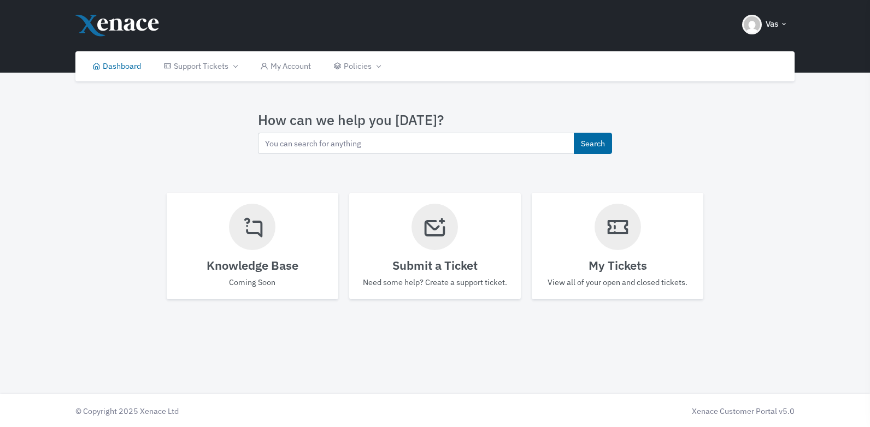  What do you see at coordinates (617, 282) in the screenshot?
I see `p: View all of your open and closed tickets.` at bounding box center [617, 282].